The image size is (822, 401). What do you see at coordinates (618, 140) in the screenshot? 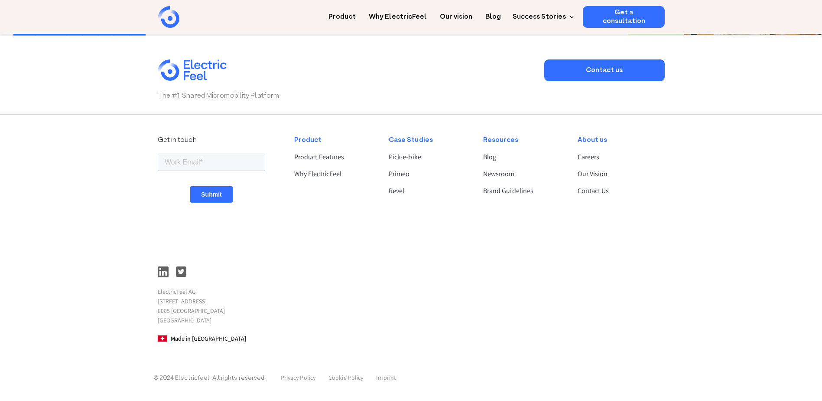
I see `div: About us` at bounding box center [618, 140].